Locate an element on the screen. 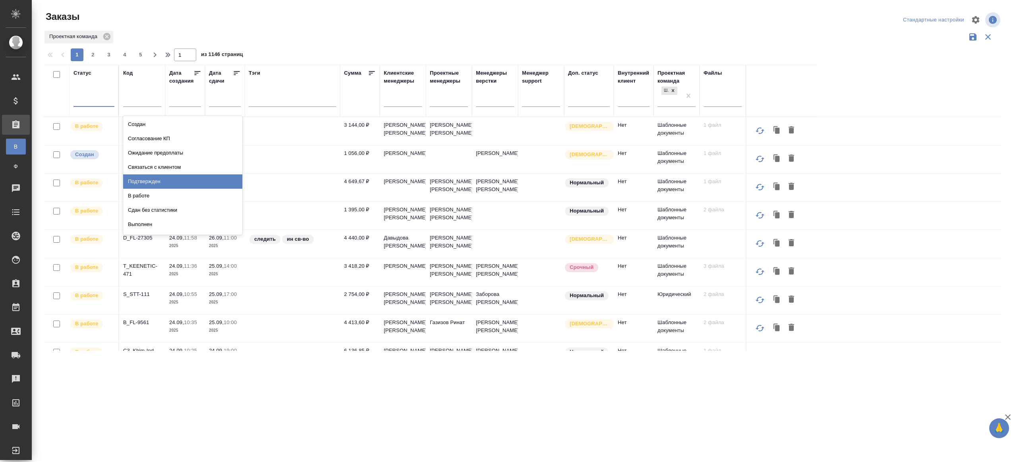 The image size is (1017, 462). div: Доп. статус is located at coordinates (583, 73).